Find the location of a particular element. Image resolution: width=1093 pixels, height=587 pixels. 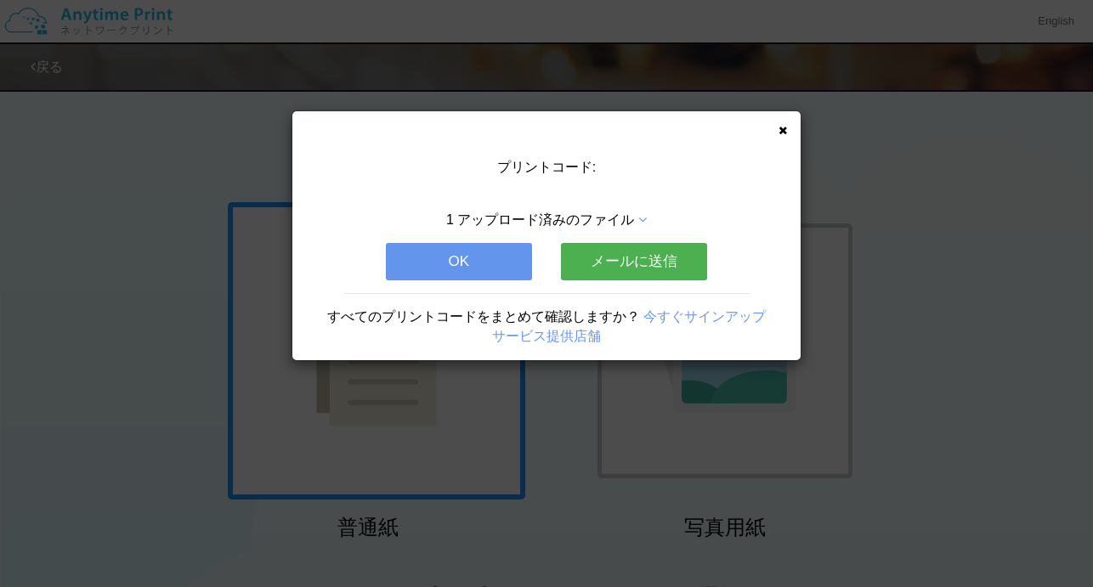

button: OK is located at coordinates (459, 262).